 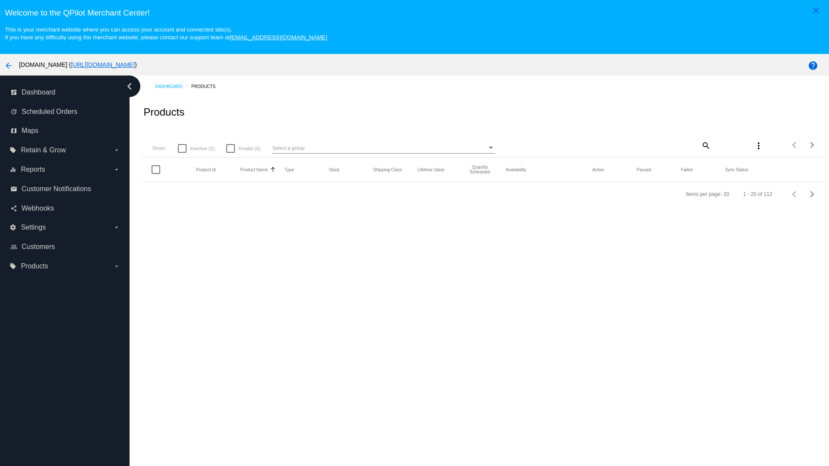 I want to click on button: Change sorting for ExternalId, so click(x=206, y=170).